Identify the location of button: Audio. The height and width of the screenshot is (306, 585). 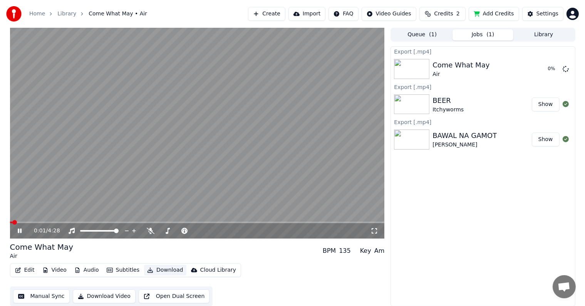
(87, 270).